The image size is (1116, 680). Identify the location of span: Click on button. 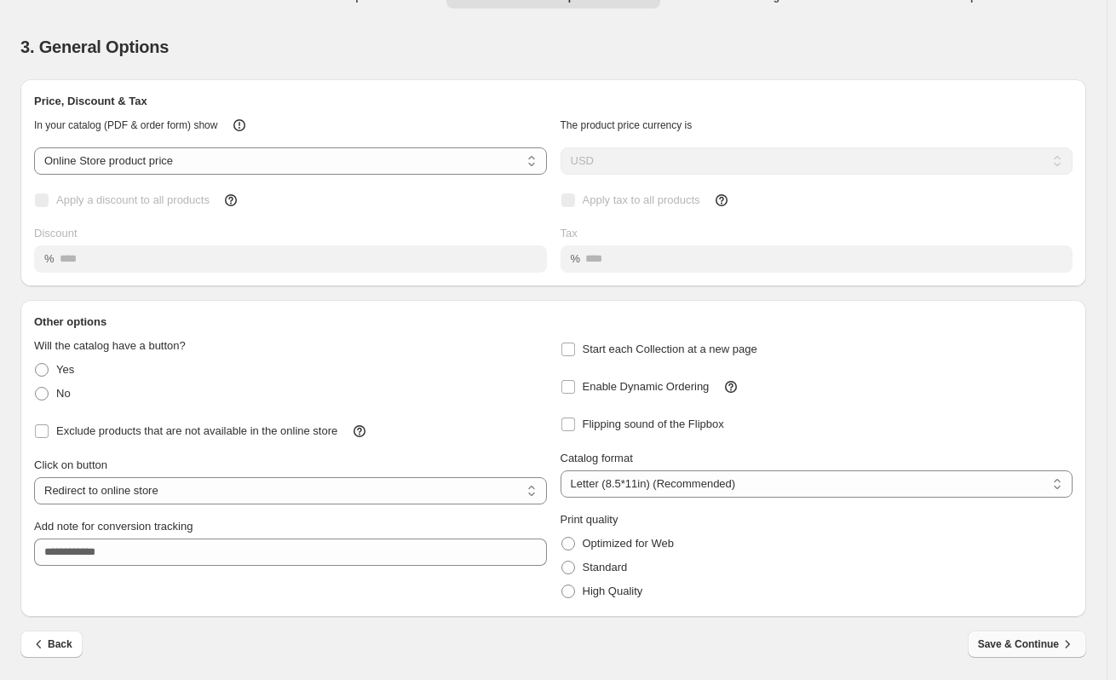
(71, 464).